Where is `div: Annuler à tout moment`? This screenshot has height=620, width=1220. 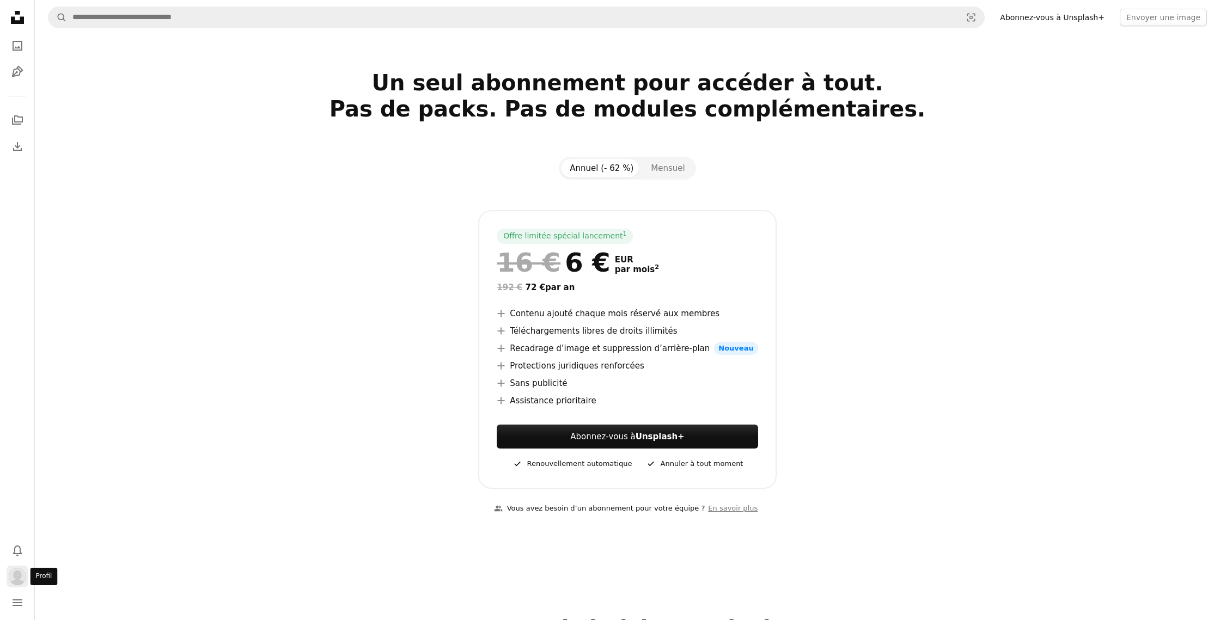
div: Annuler à tout moment is located at coordinates (694, 464).